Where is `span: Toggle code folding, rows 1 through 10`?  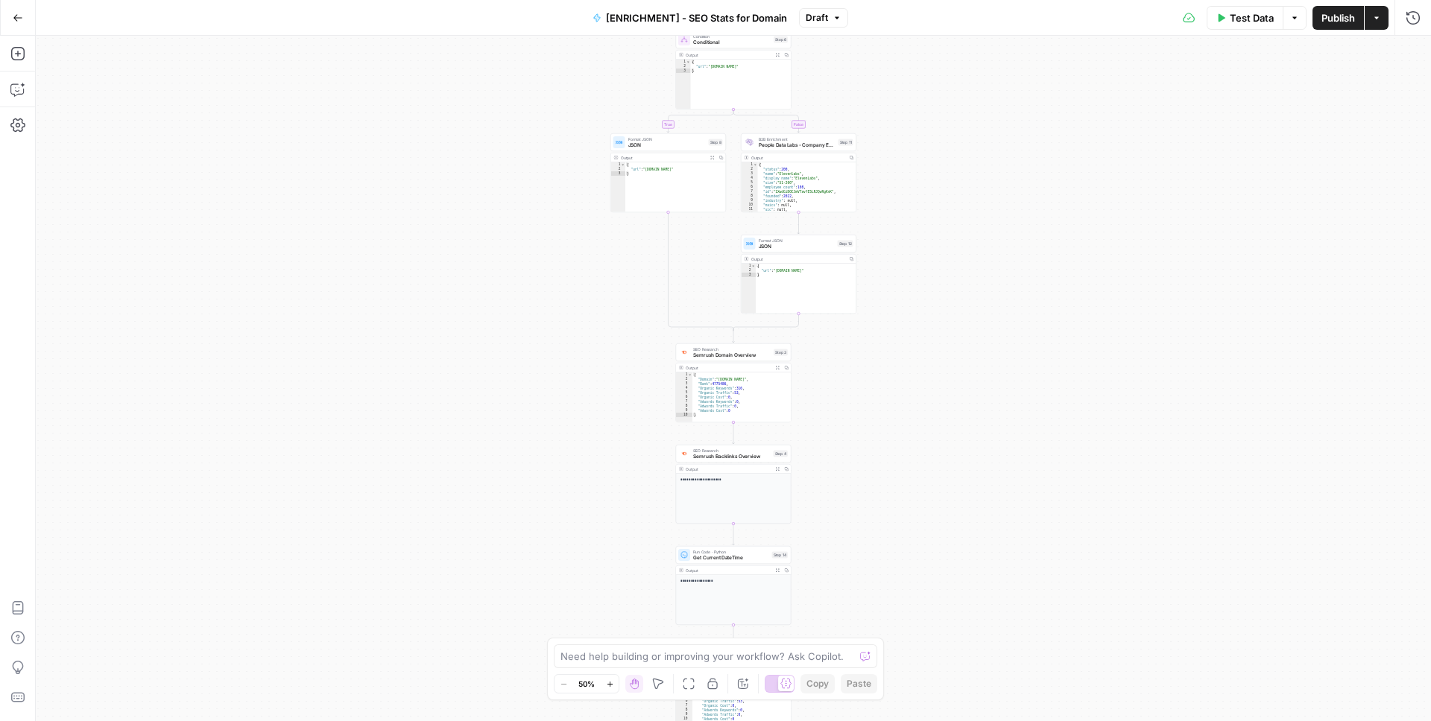 span: Toggle code folding, rows 1 through 10 is located at coordinates (690, 375).